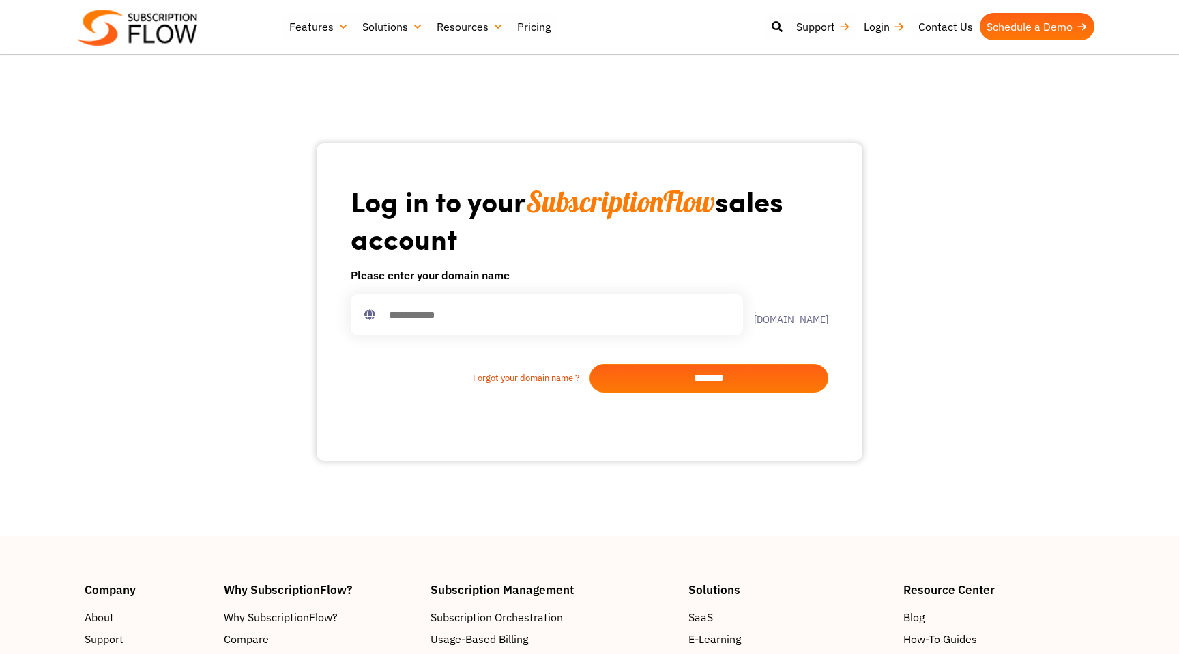 The width and height of the screenshot is (1179, 654). I want to click on span: SubscriptionFlow, so click(620, 201).